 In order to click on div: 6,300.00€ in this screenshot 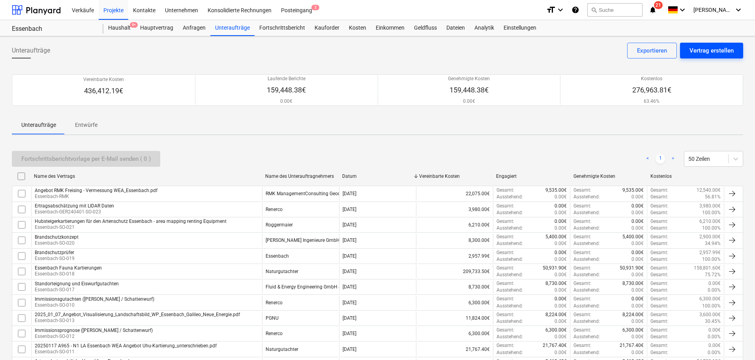, I will do `click(454, 333)`.